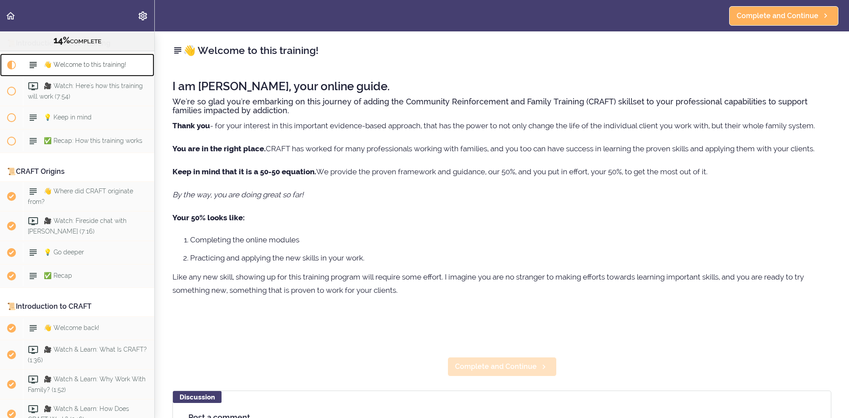  I want to click on strong: Thank you, so click(191, 126).